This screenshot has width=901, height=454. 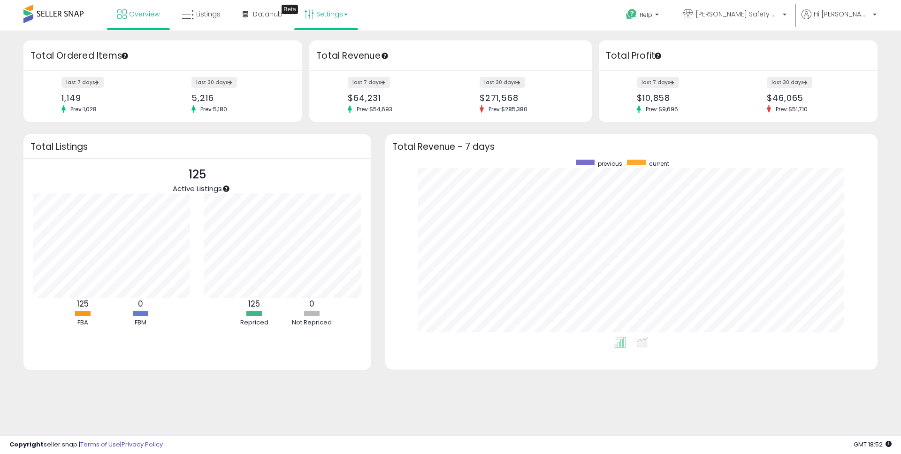 I want to click on i: Get Help, so click(x=631, y=14).